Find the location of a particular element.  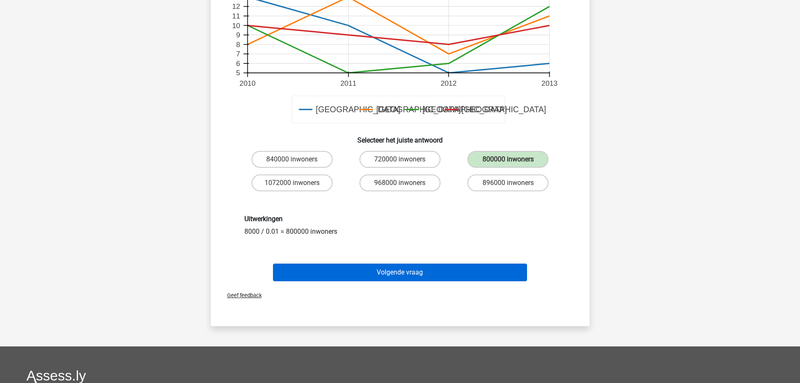

h6: Selecteer het juiste antwoord is located at coordinates (400, 137).